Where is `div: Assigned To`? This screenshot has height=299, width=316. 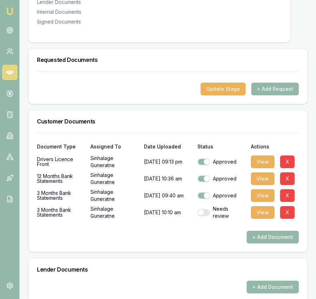
div: Assigned To is located at coordinates (114, 147).